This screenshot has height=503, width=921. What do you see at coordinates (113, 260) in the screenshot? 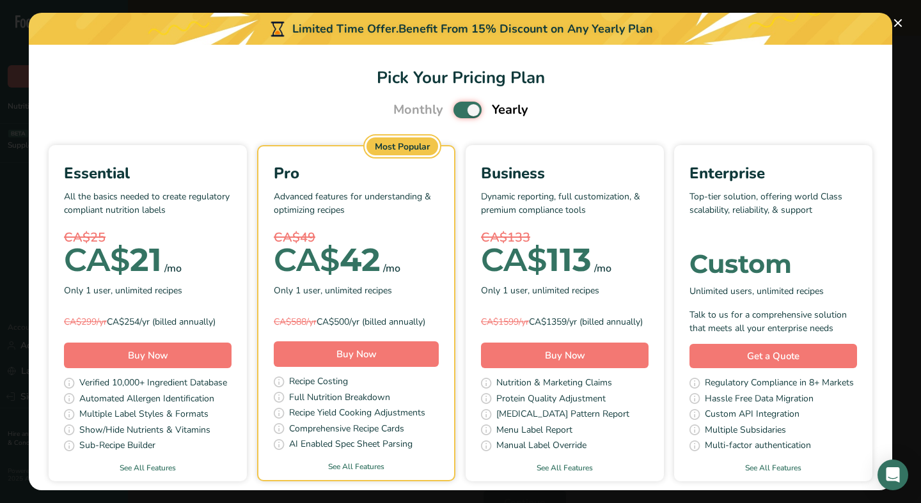
I see `div: 21` at bounding box center [113, 260].